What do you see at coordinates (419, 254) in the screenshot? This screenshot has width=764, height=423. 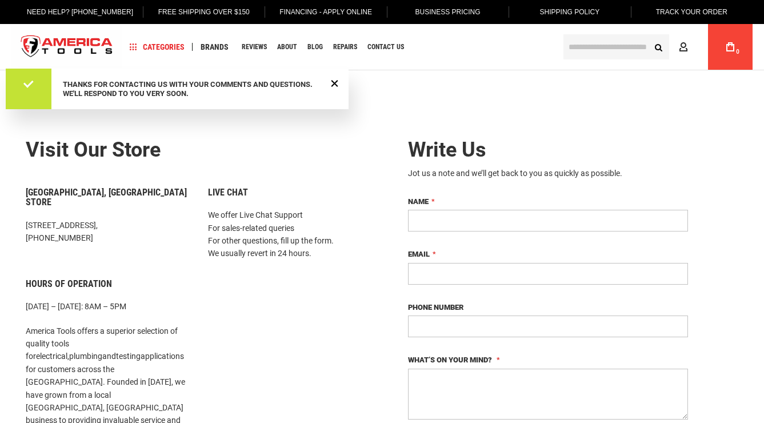 I see `span: Email` at bounding box center [419, 254].